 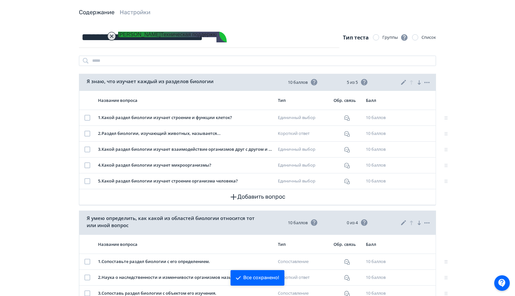 What do you see at coordinates (358, 82) in the screenshot?
I see `span: 5 из 5` at bounding box center [358, 82].